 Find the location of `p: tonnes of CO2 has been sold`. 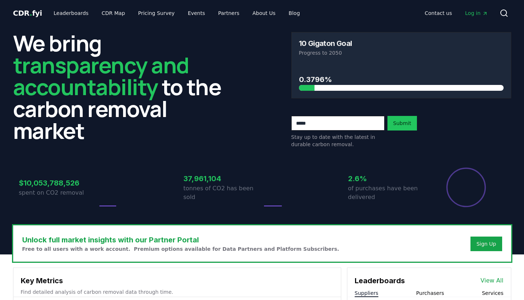

p: tonnes of CO2 has been sold is located at coordinates (223, 193).